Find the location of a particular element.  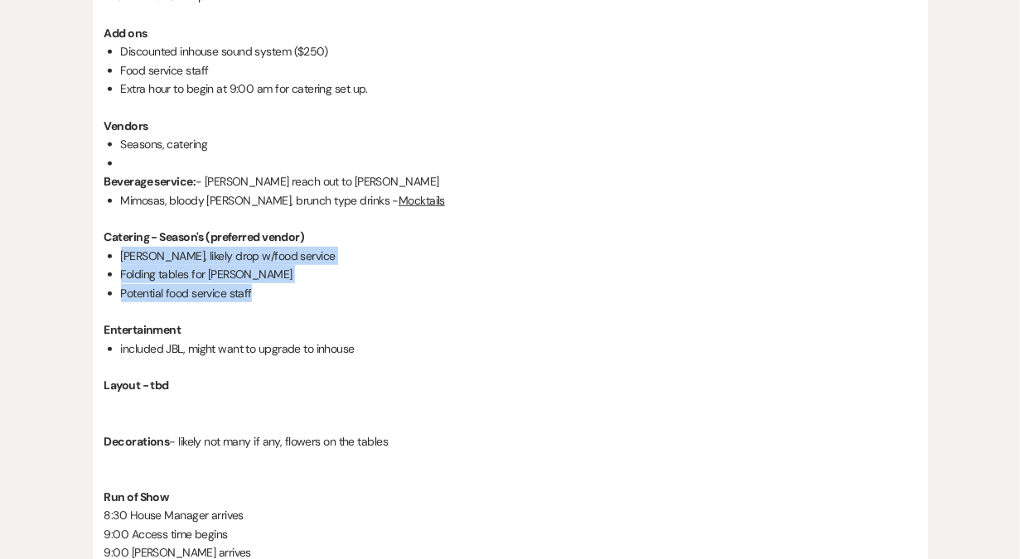

strong: Vendors is located at coordinates (126, 126).